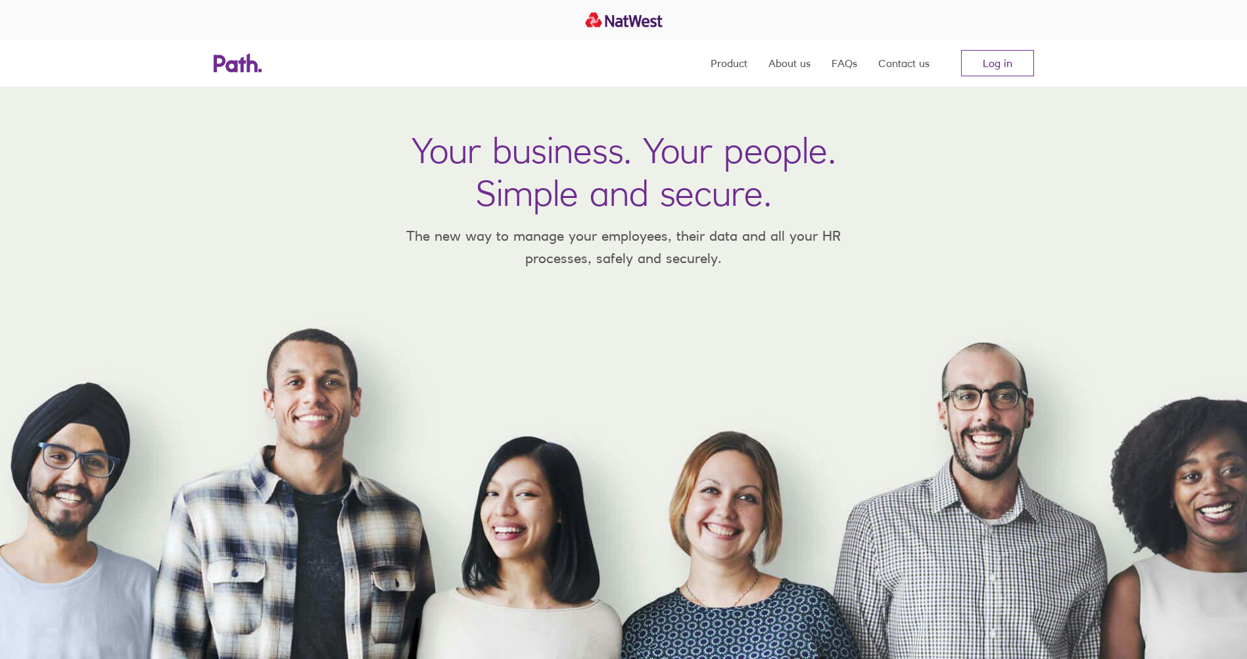  Describe the element at coordinates (790, 63) in the screenshot. I see `a: About us` at that location.